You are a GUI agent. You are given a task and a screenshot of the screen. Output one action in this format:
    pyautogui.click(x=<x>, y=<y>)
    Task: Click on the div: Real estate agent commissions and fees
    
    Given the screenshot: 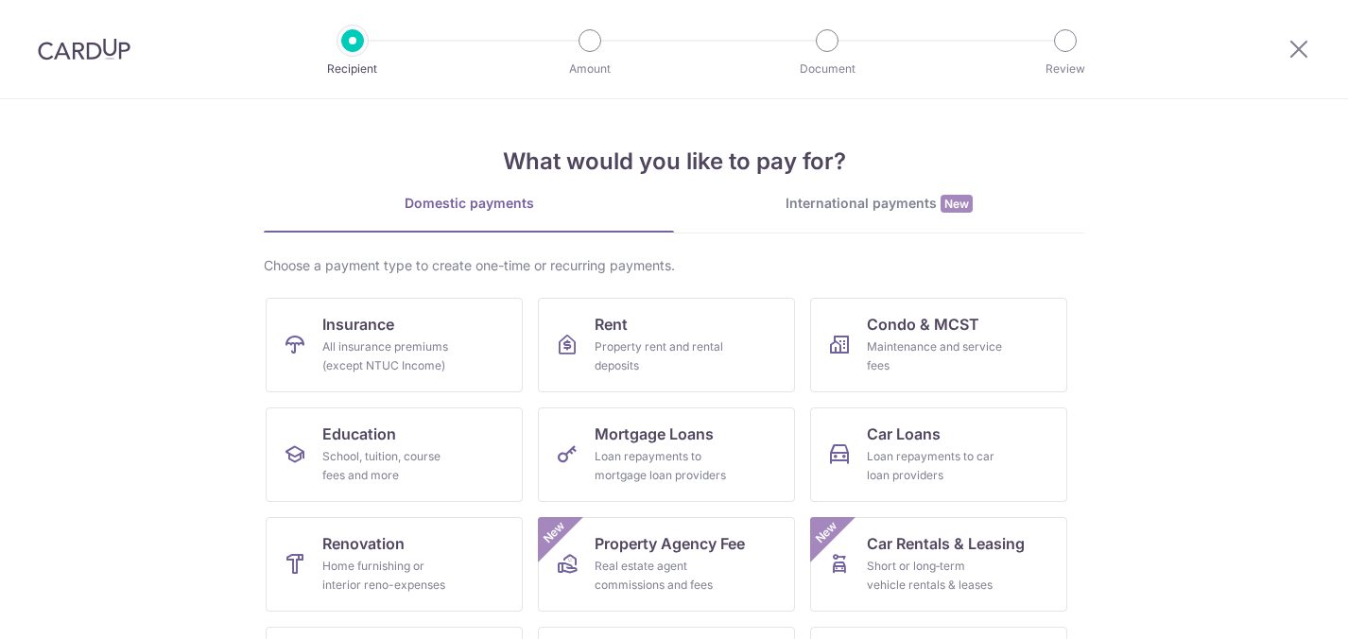 What is the action you would take?
    pyautogui.click(x=663, y=576)
    